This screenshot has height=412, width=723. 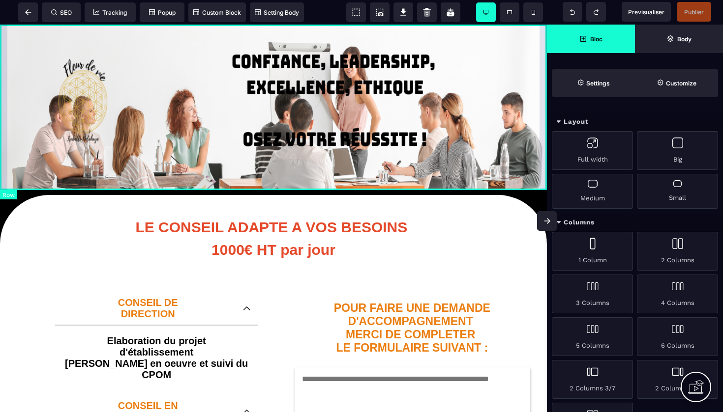 I want to click on div: 6 Columns, so click(x=677, y=337).